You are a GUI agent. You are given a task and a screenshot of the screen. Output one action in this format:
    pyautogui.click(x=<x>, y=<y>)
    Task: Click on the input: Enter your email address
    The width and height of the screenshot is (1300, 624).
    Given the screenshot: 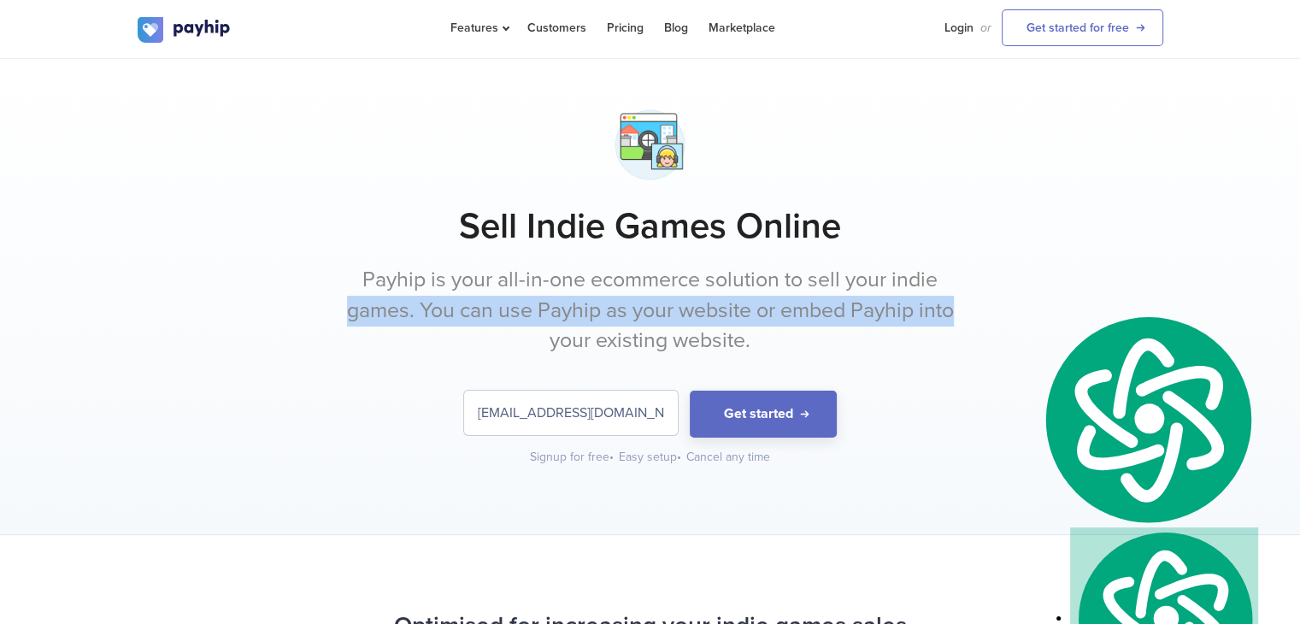 What is the action you would take?
    pyautogui.click(x=571, y=413)
    